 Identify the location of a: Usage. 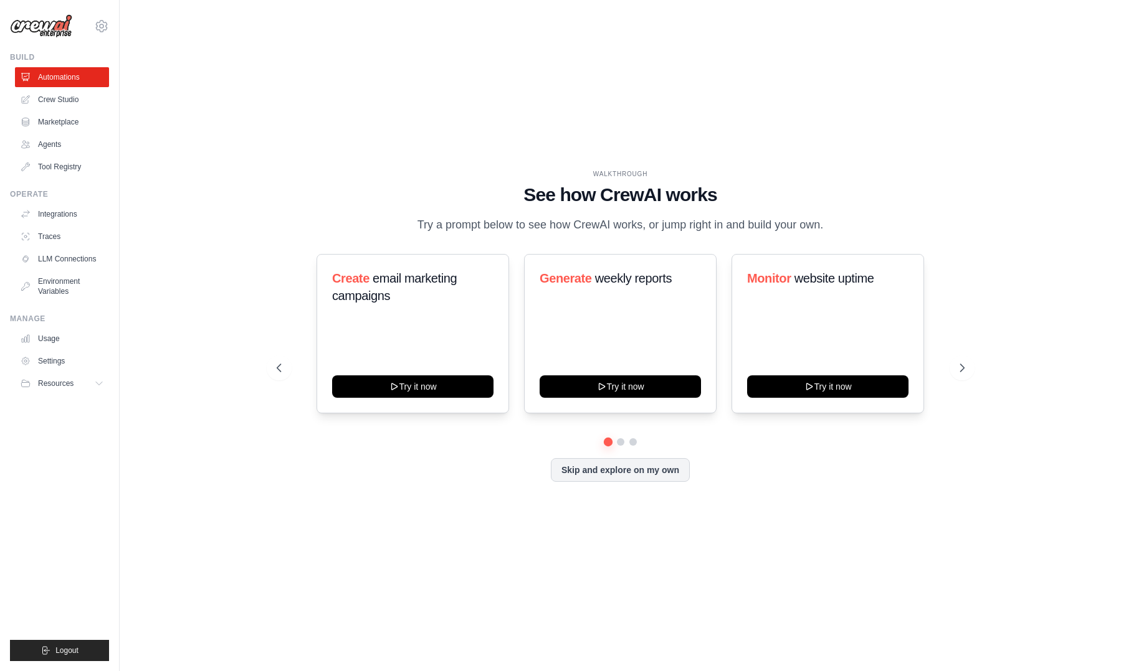
(62, 339).